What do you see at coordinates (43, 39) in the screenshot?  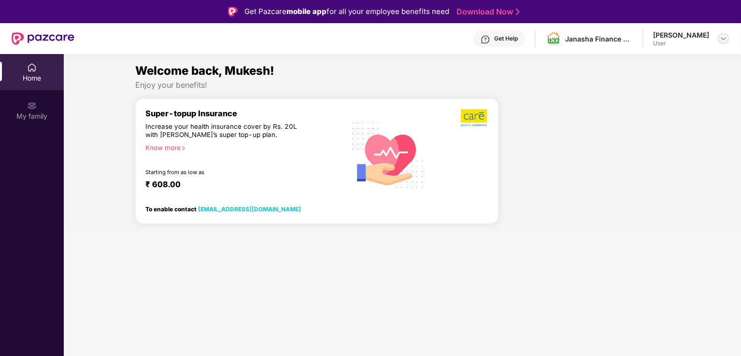 I see `img: New Pazcare Logo` at bounding box center [43, 39].